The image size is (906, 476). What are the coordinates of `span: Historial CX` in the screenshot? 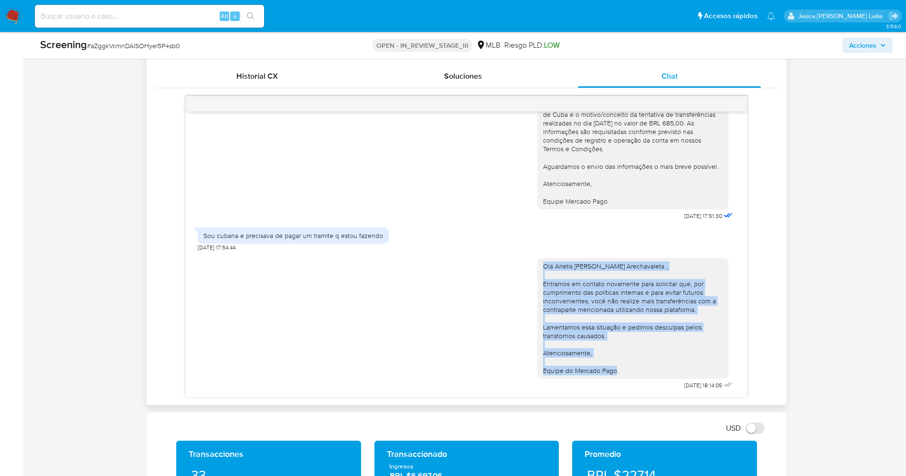 It's located at (257, 76).